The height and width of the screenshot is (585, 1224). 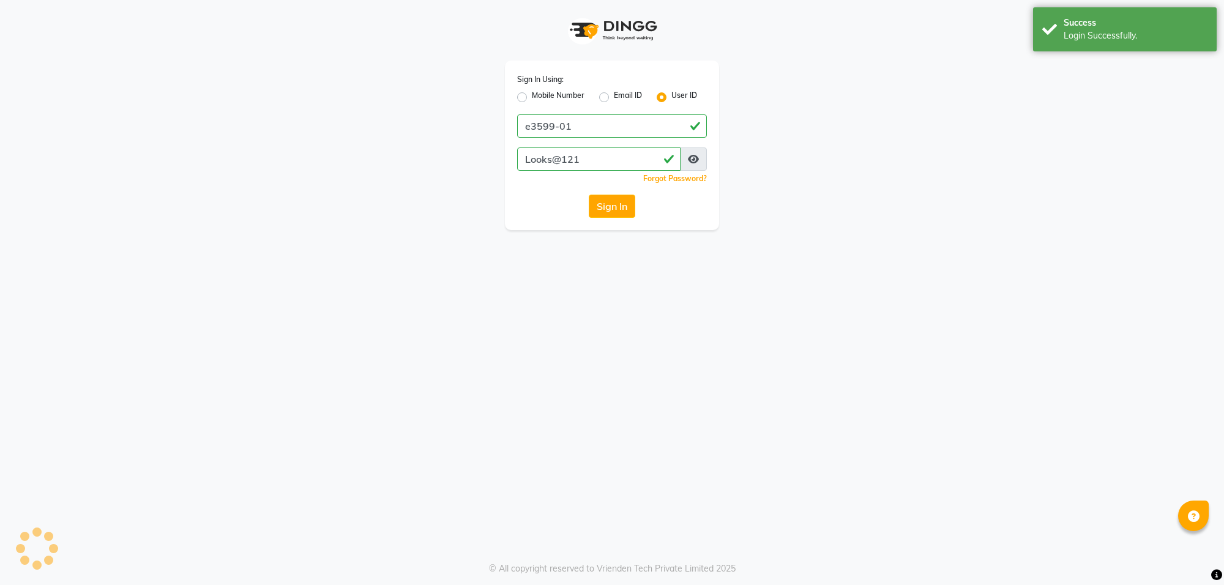 I want to click on label: Mobile Number, so click(x=558, y=97).